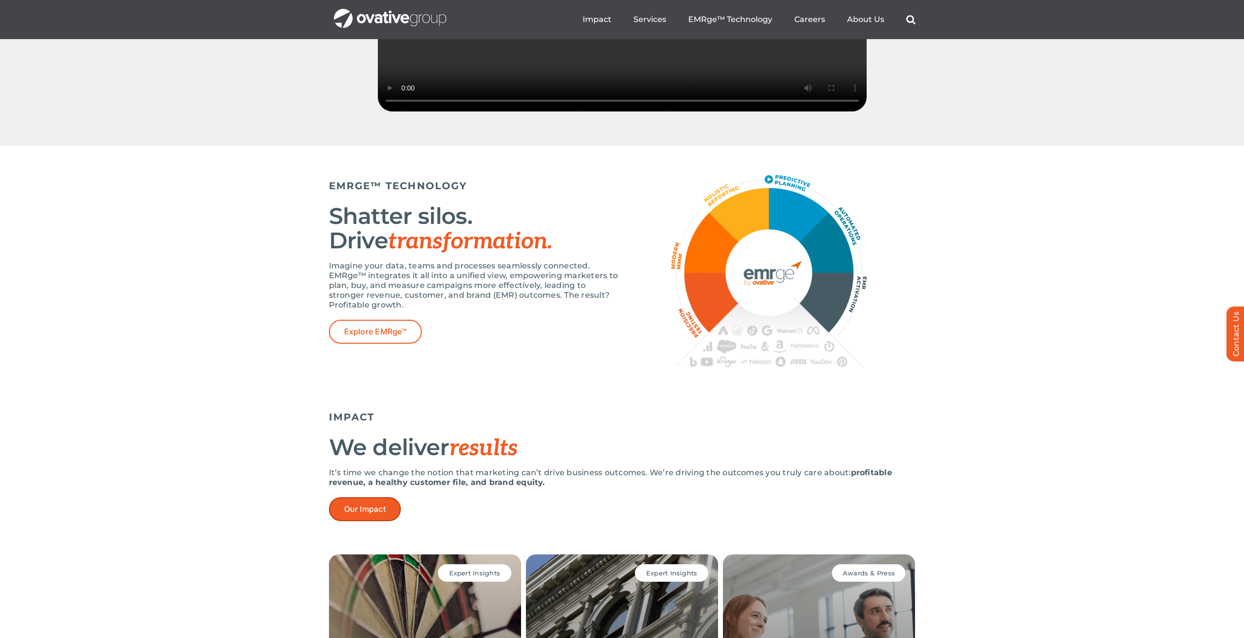 The height and width of the screenshot is (638, 1244). What do you see at coordinates (730, 20) in the screenshot?
I see `span: EMRge™ Technology` at bounding box center [730, 20].